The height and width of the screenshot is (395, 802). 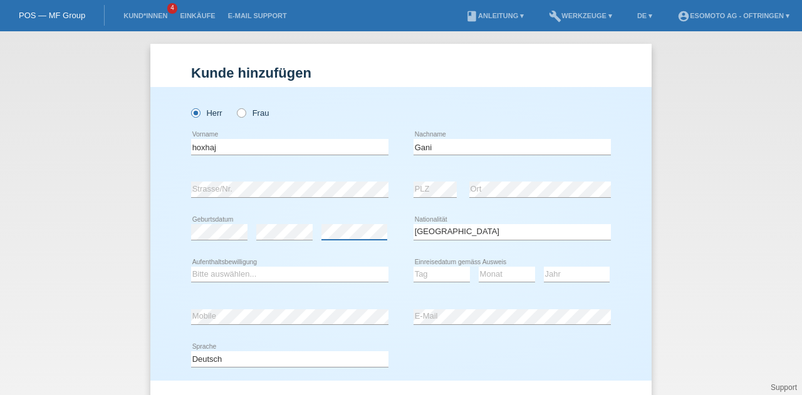 What do you see at coordinates (195, 112) in the screenshot?
I see `input: Herr` at bounding box center [195, 112].